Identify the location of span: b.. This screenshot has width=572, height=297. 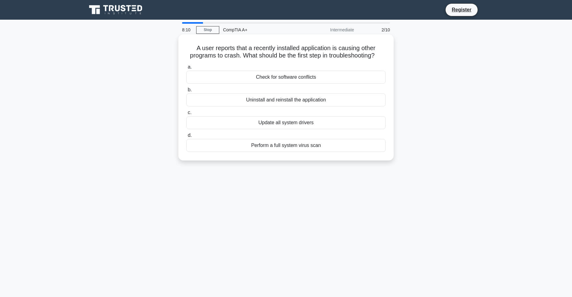
(189, 89).